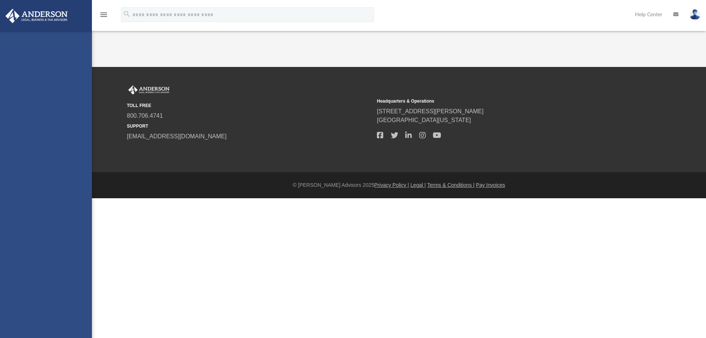 This screenshot has width=706, height=338. Describe the element at coordinates (145, 115) in the screenshot. I see `a: 800.706.4741` at that location.